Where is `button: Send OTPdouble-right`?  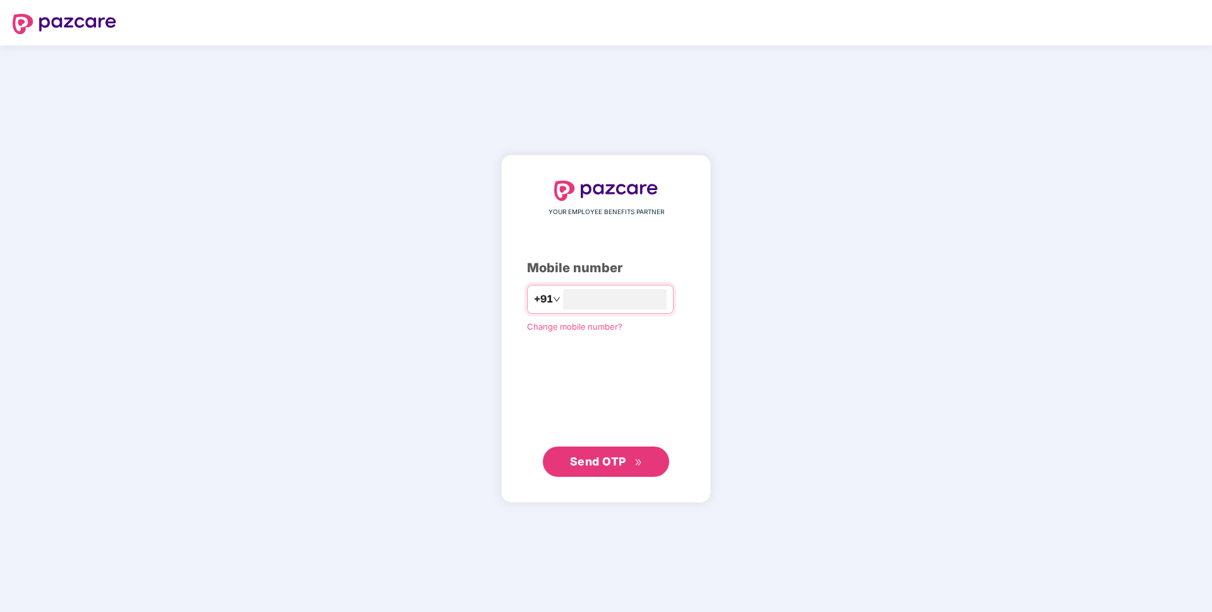
button: Send OTPdouble-right is located at coordinates (606, 462).